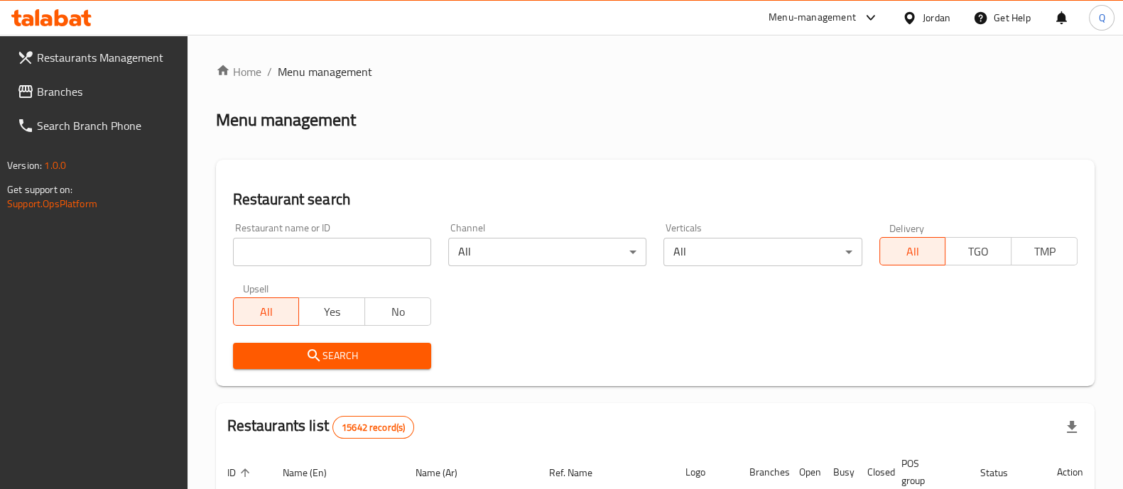 Image resolution: width=1123 pixels, height=489 pixels. I want to click on label: Delivery, so click(907, 228).